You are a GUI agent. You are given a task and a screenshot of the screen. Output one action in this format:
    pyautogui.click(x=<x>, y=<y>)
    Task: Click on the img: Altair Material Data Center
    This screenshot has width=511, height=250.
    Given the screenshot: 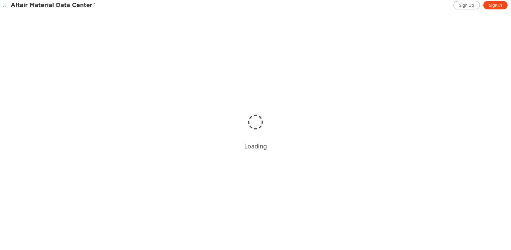 What is the action you would take?
    pyautogui.click(x=53, y=5)
    